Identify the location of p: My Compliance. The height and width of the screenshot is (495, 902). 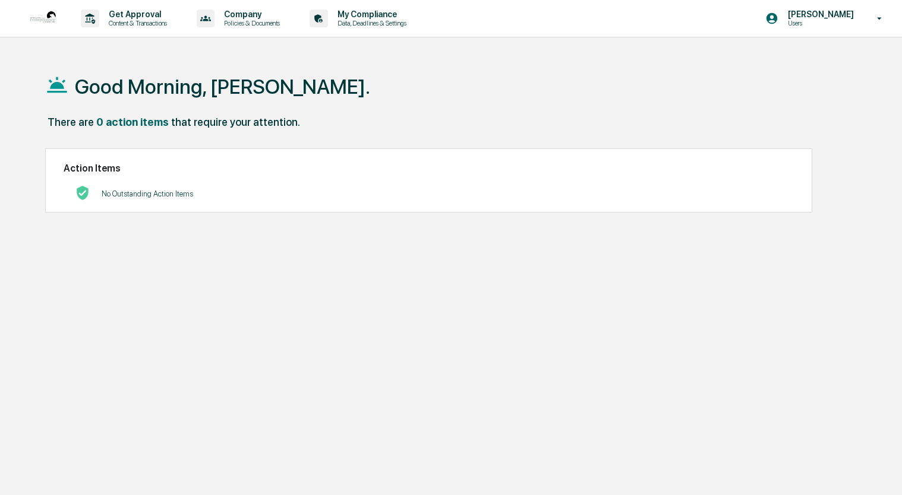
(370, 14).